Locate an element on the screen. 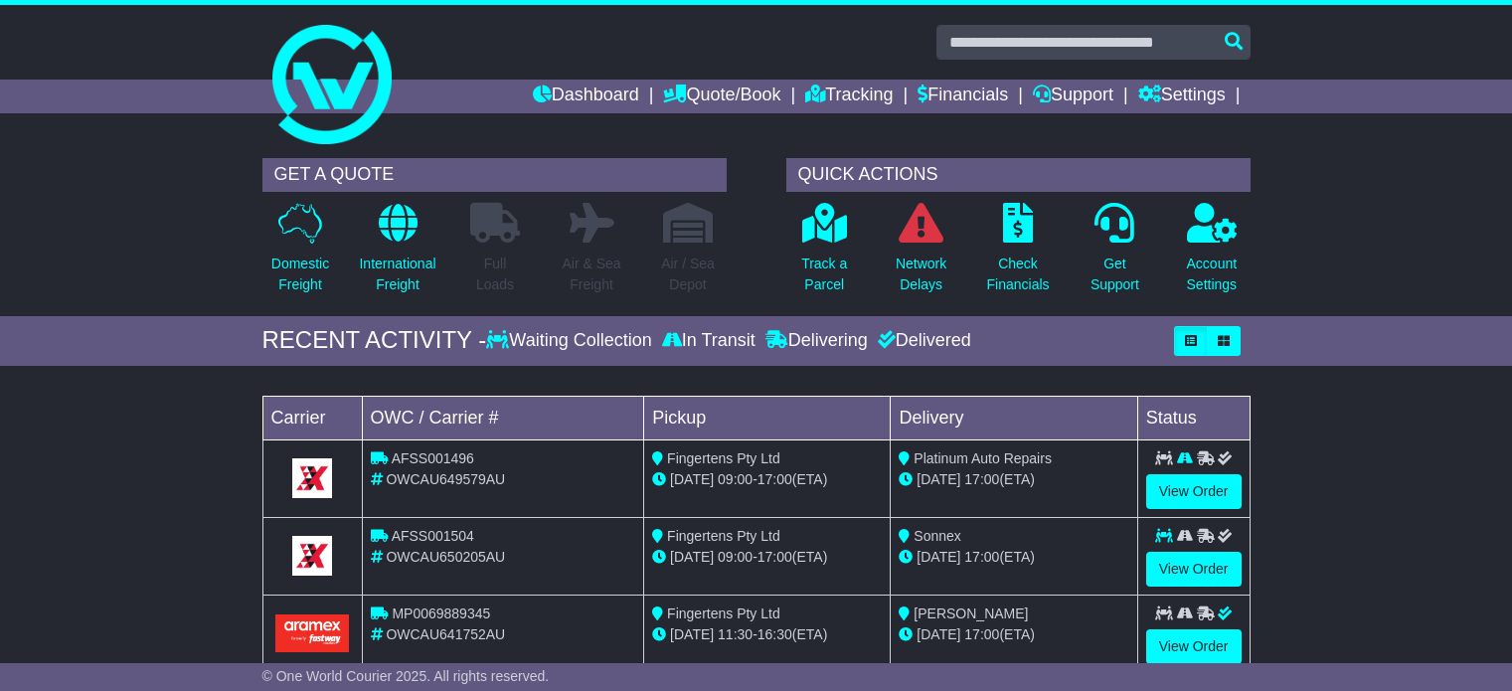 Image resolution: width=1512 pixels, height=691 pixels. span: Platinum Auto Repairs is located at coordinates (982, 458).